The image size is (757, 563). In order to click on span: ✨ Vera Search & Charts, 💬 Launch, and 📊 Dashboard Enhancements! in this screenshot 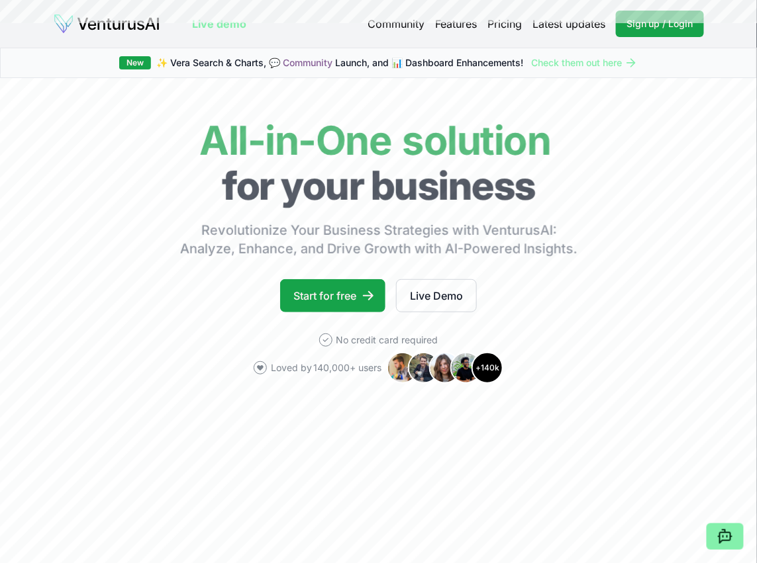, I will do `click(340, 63)`.